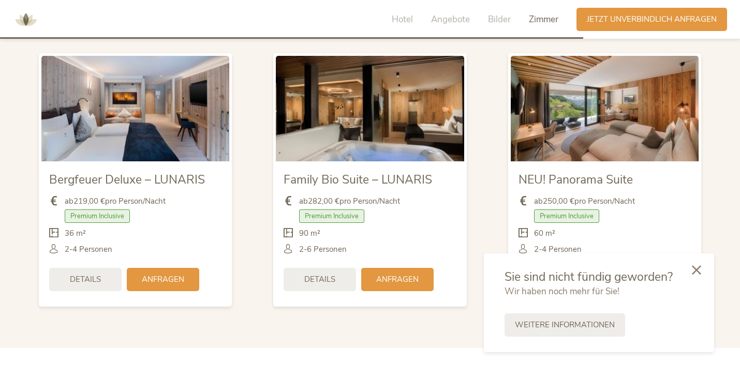 The width and height of the screenshot is (740, 378). Describe the element at coordinates (323, 201) in the screenshot. I see `b: 282,00 €` at that location.